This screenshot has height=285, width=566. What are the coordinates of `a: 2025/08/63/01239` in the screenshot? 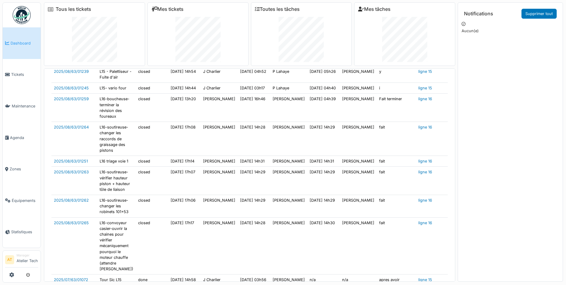 It's located at (71, 71).